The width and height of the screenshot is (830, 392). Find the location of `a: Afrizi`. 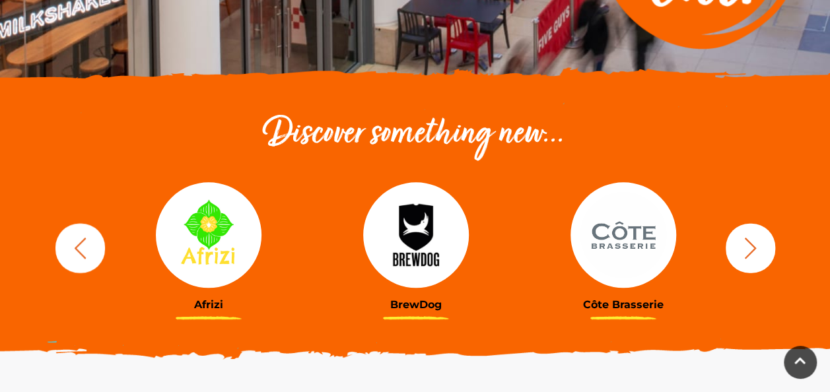

a: Afrizi is located at coordinates (209, 246).